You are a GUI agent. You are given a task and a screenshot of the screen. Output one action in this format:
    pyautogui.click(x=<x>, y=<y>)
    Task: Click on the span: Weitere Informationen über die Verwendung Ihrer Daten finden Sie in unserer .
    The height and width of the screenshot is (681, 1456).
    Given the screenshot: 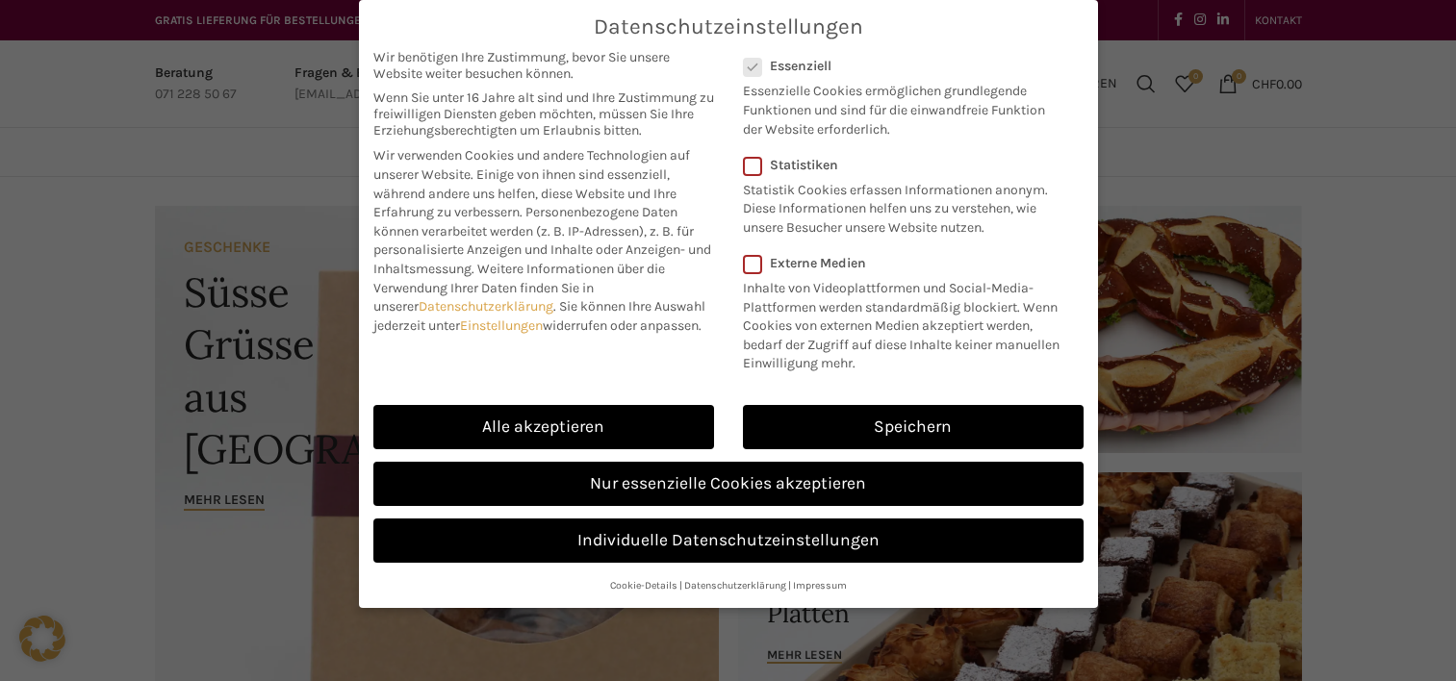 What is the action you would take?
    pyautogui.click(x=519, y=288)
    